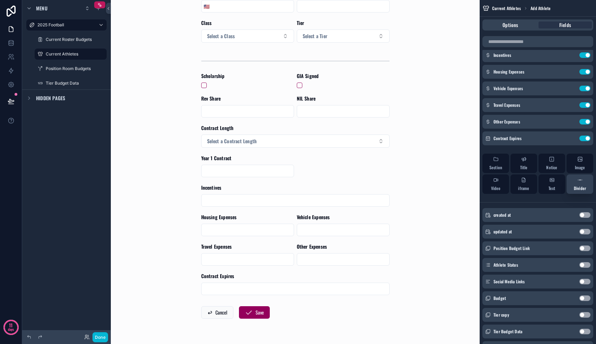  I want to click on span: Options, so click(510, 25).